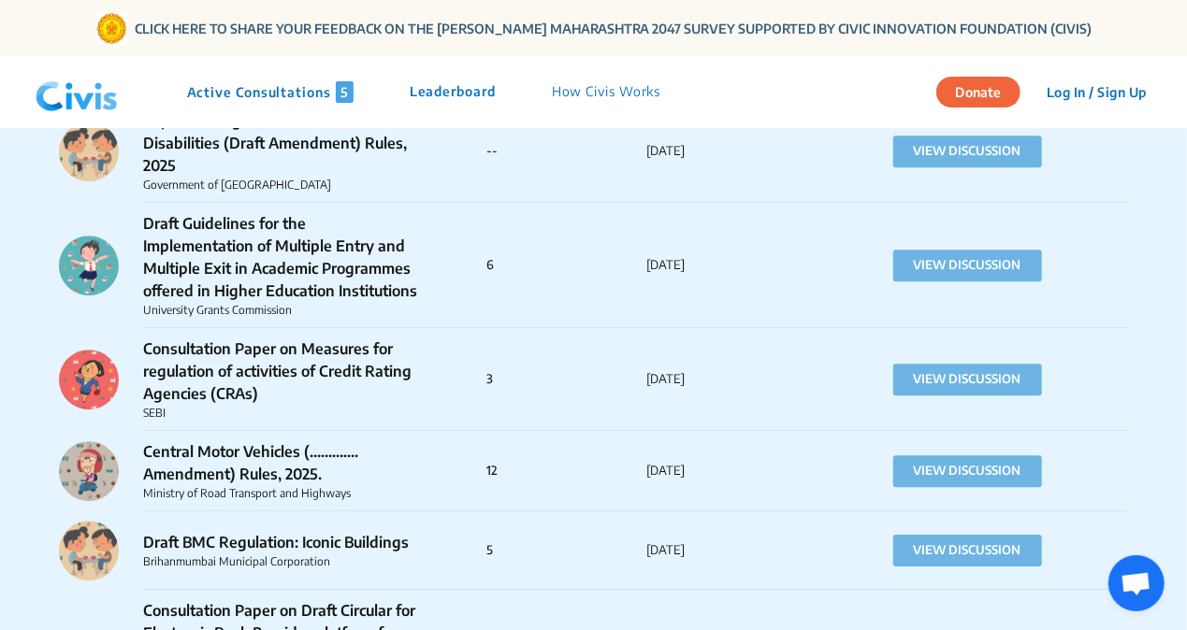 This screenshot has height=630, width=1187. I want to click on img: 96tvccn45hk308fzwu25mod2021z, so click(89, 471).